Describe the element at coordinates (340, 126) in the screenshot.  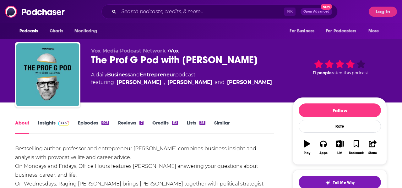
I see `div: Rate` at that location.